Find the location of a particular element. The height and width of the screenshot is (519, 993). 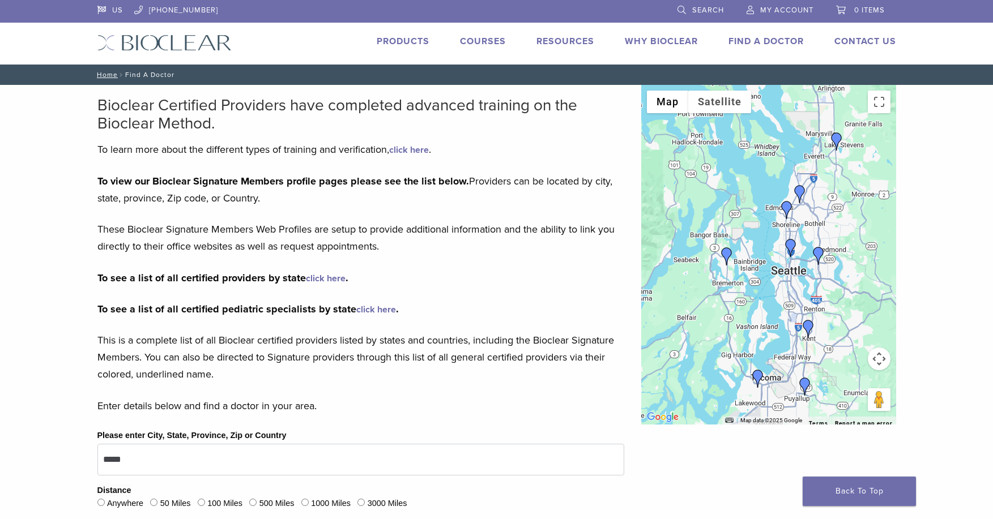

nav: Find A Doctor is located at coordinates (497, 75).